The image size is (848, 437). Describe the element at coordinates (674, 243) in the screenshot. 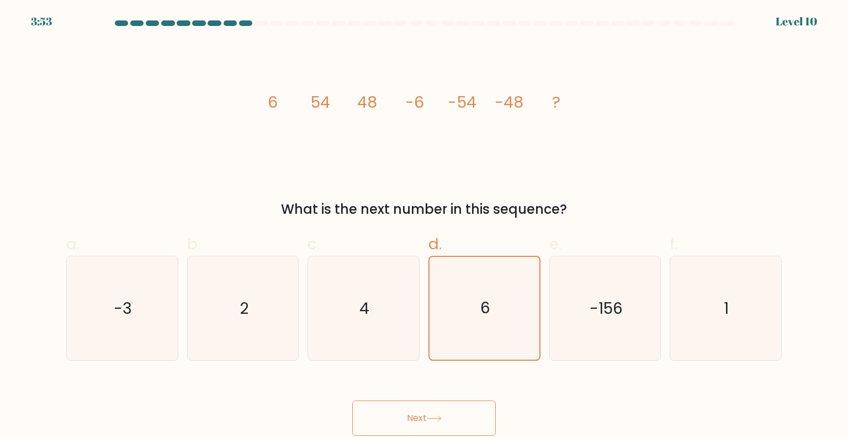

I see `span: f.` at that location.